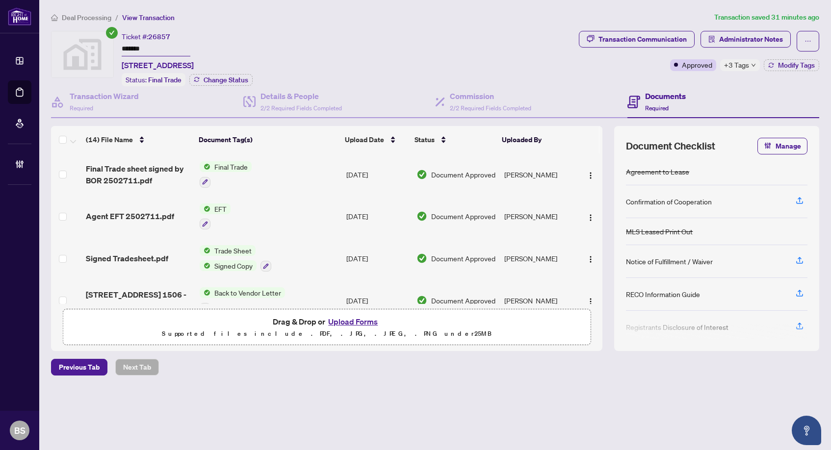  Describe the element at coordinates (130, 216) in the screenshot. I see `span: Agent EFT 2502711.pdf` at that location.